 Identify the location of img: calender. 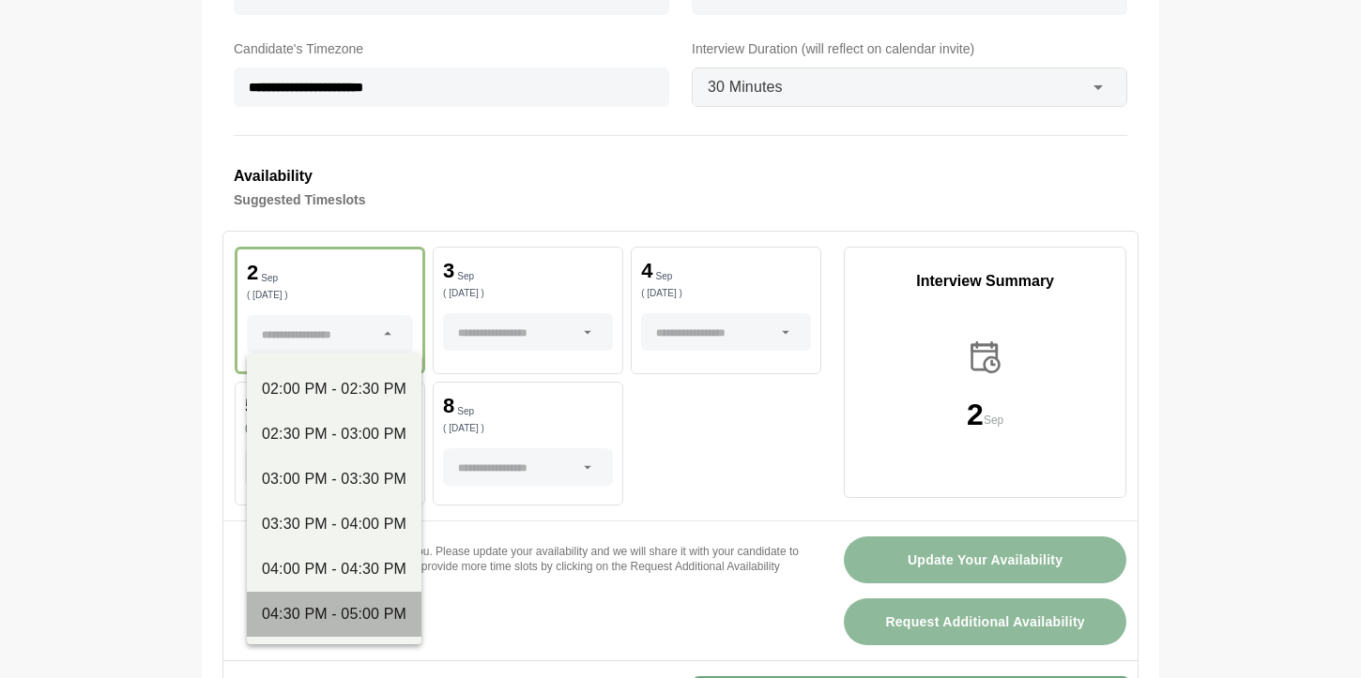
(985, 358).